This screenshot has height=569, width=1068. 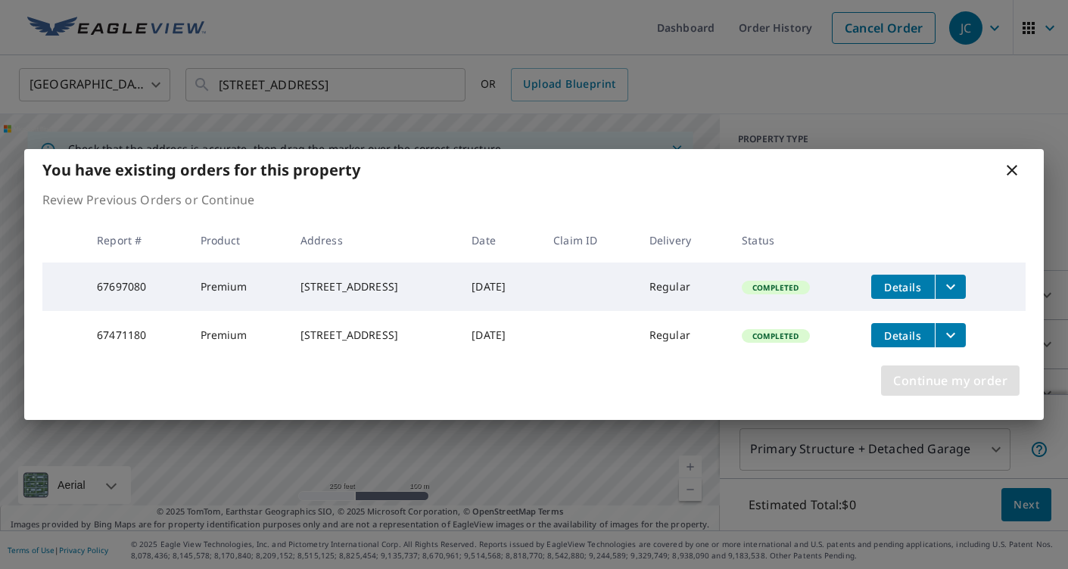 I want to click on p: Review Previous Orders or Continue, so click(x=534, y=200).